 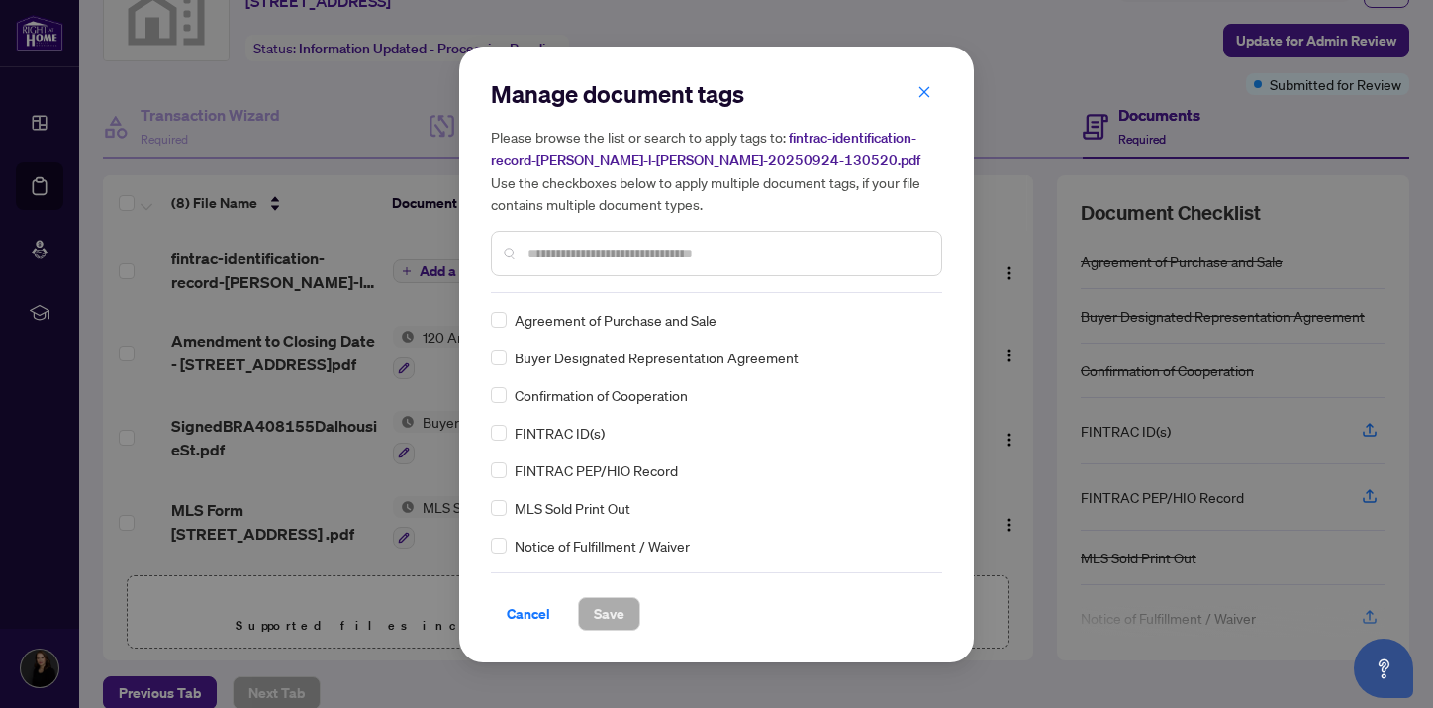 What do you see at coordinates (602, 545) in the screenshot?
I see `span: Notice of Fulfillment / Waiver` at bounding box center [602, 545].